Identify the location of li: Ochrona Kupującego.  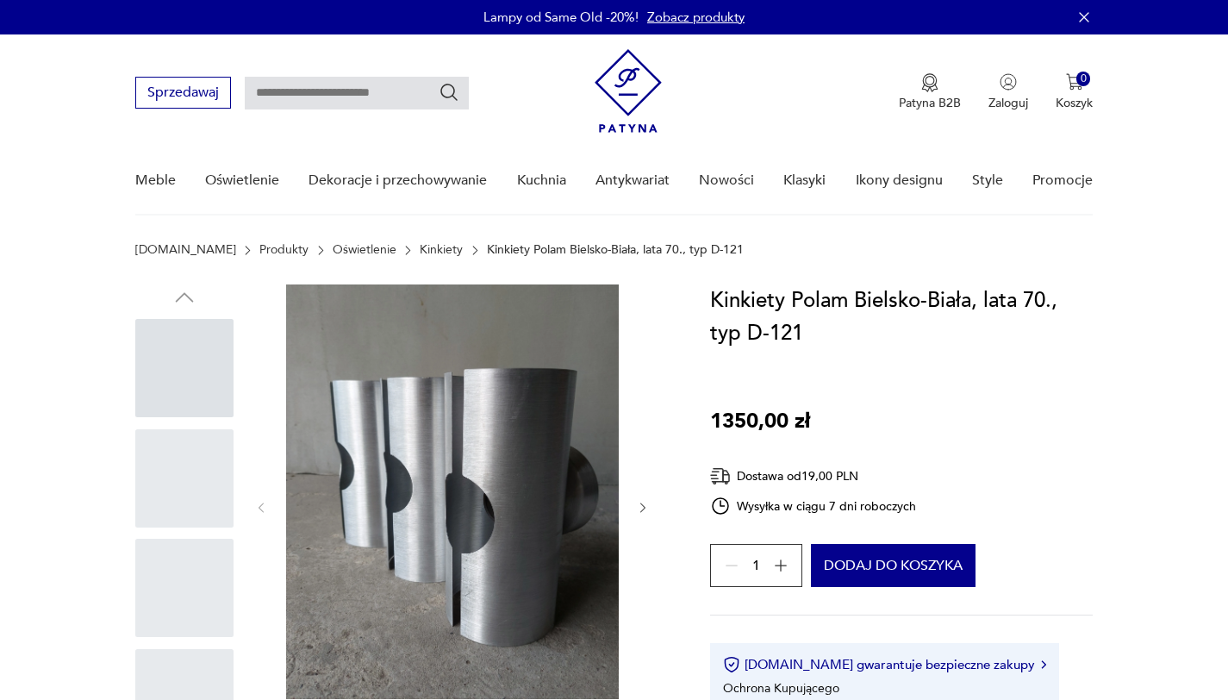
(781, 688).